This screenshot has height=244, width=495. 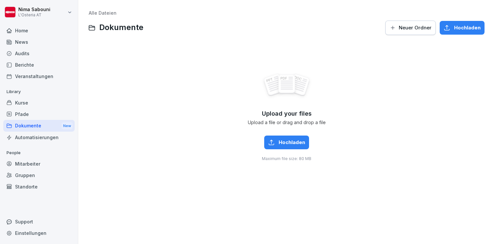 What do you see at coordinates (39, 103) in the screenshot?
I see `a: Kurse` at bounding box center [39, 103].